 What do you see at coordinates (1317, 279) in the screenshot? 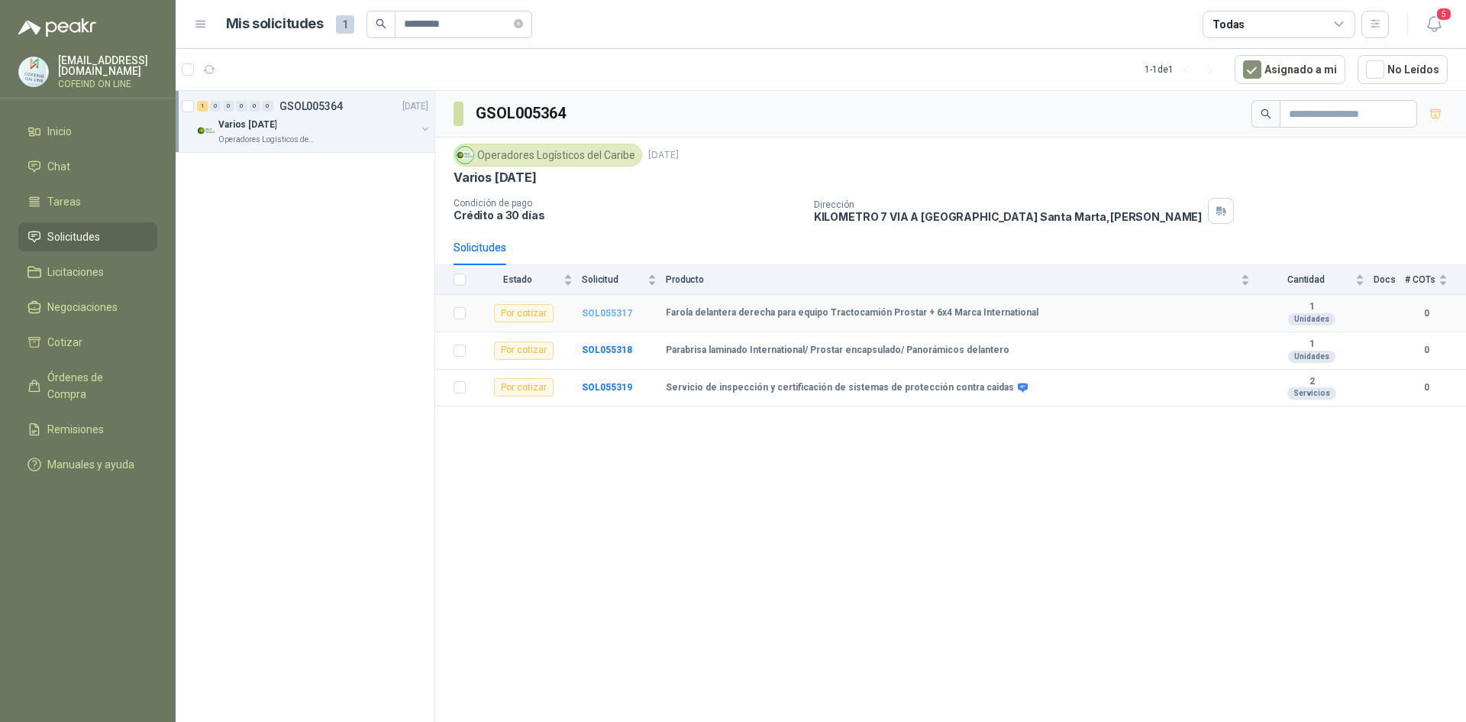
I see `th: Cantidad` at bounding box center [1317, 279].